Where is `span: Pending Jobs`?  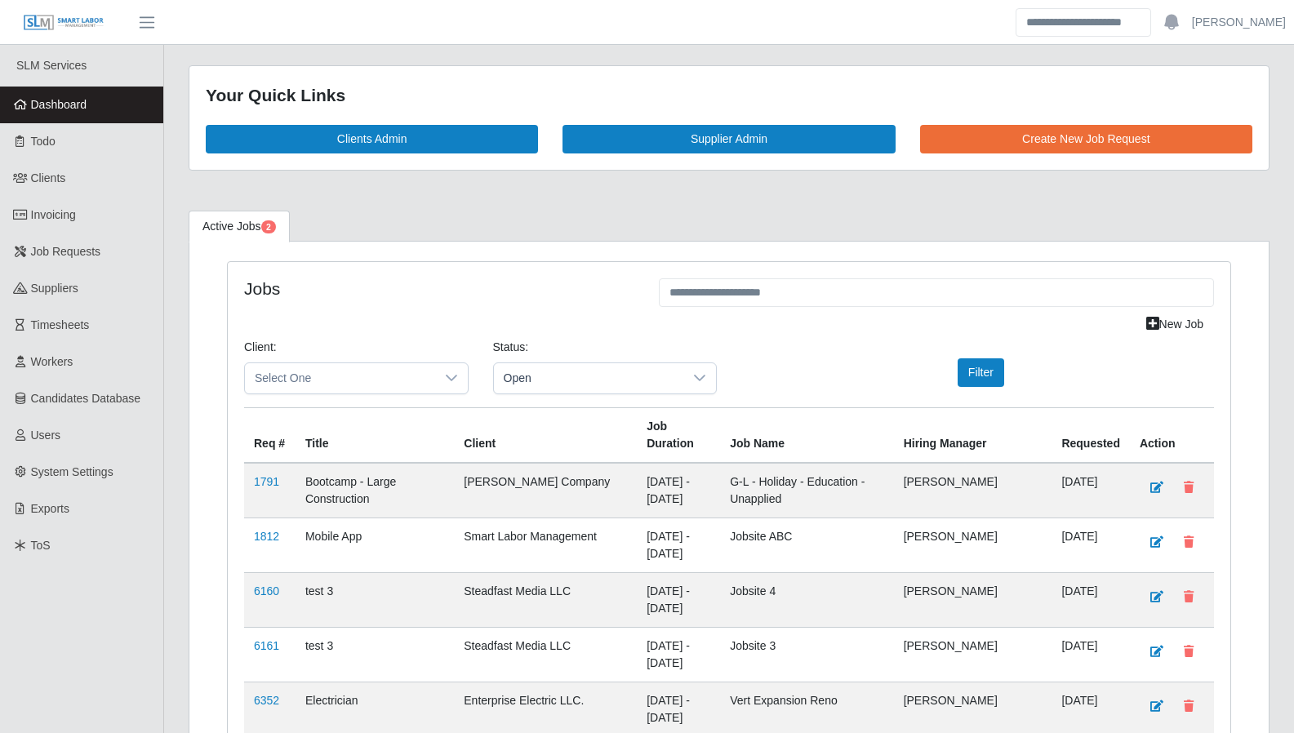 span: Pending Jobs is located at coordinates (269, 227).